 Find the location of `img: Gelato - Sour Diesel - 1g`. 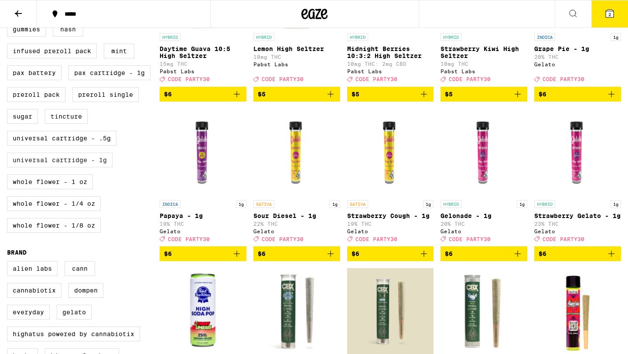

img: Gelato - Sour Diesel - 1g is located at coordinates (297, 152).